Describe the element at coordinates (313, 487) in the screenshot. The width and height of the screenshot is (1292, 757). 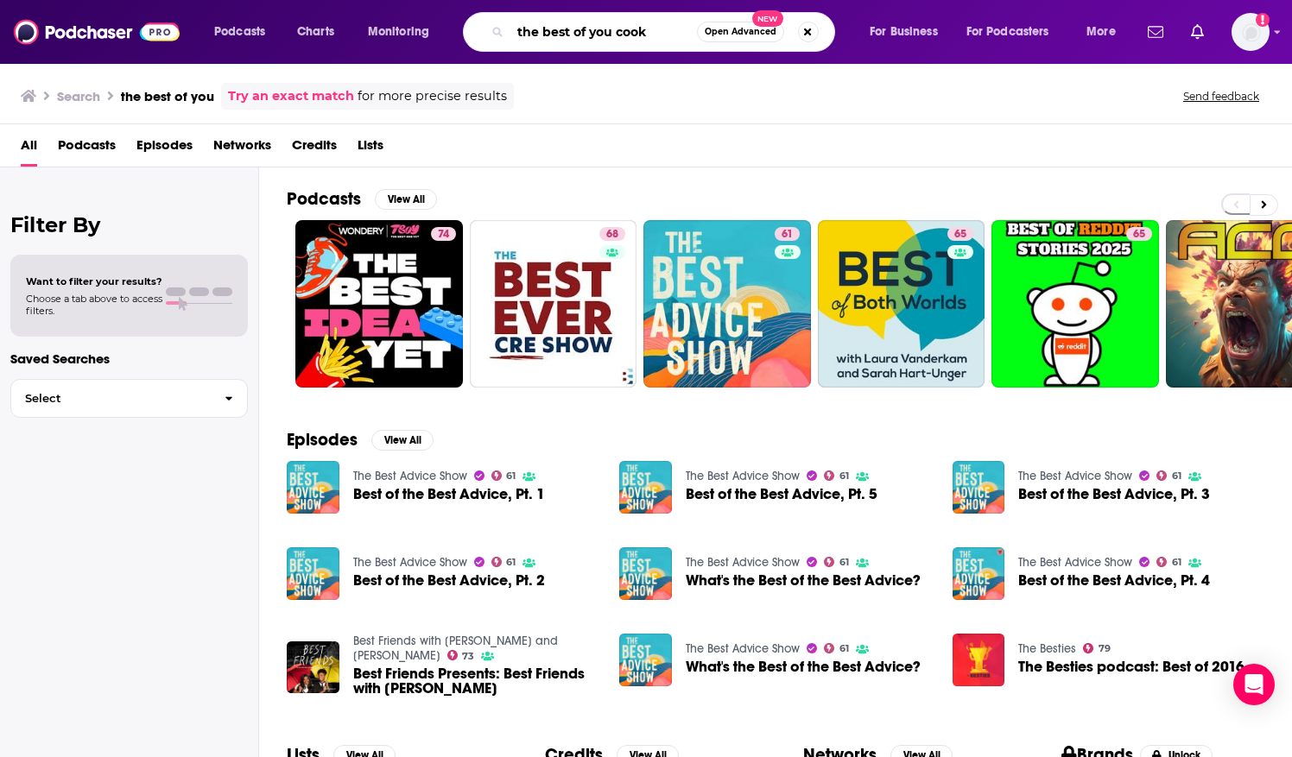
I see `img: Best of the Best Advice, Pt. 1` at that location.